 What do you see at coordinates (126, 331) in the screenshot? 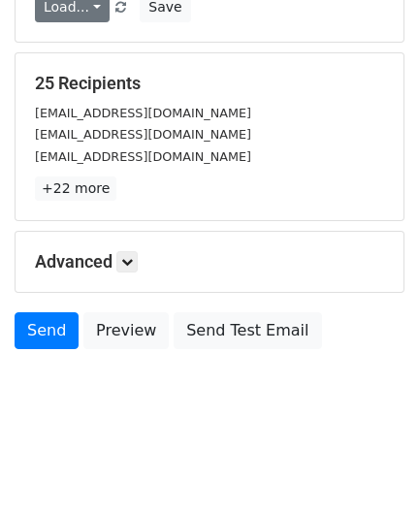
I see `a: Preview` at bounding box center [126, 331].